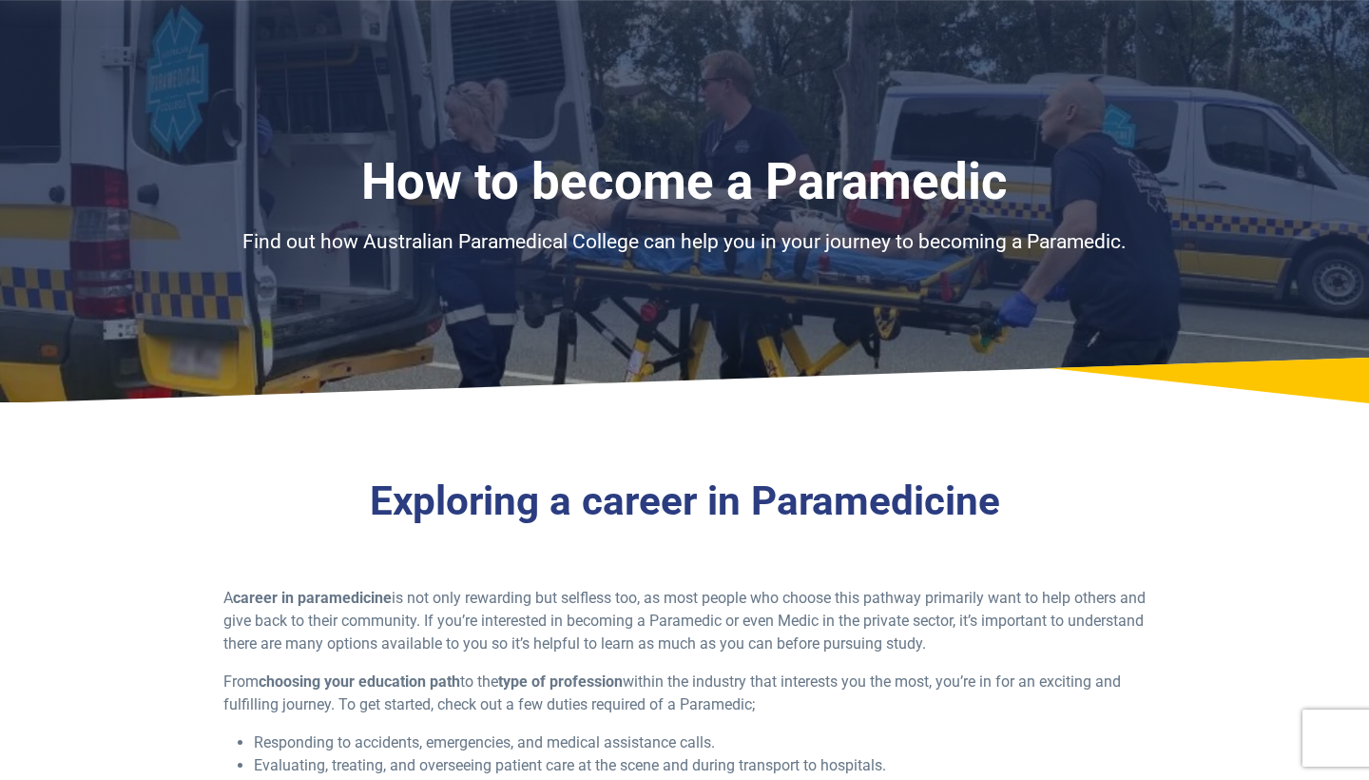  I want to click on strong: career in paramedicine, so click(312, 597).